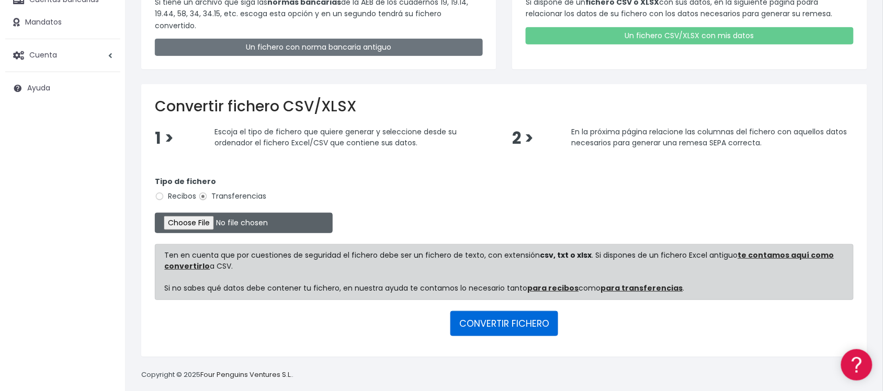  Describe the element at coordinates (500, 261) in the screenshot. I see `a: te contamos aquí como convertirlo` at that location.